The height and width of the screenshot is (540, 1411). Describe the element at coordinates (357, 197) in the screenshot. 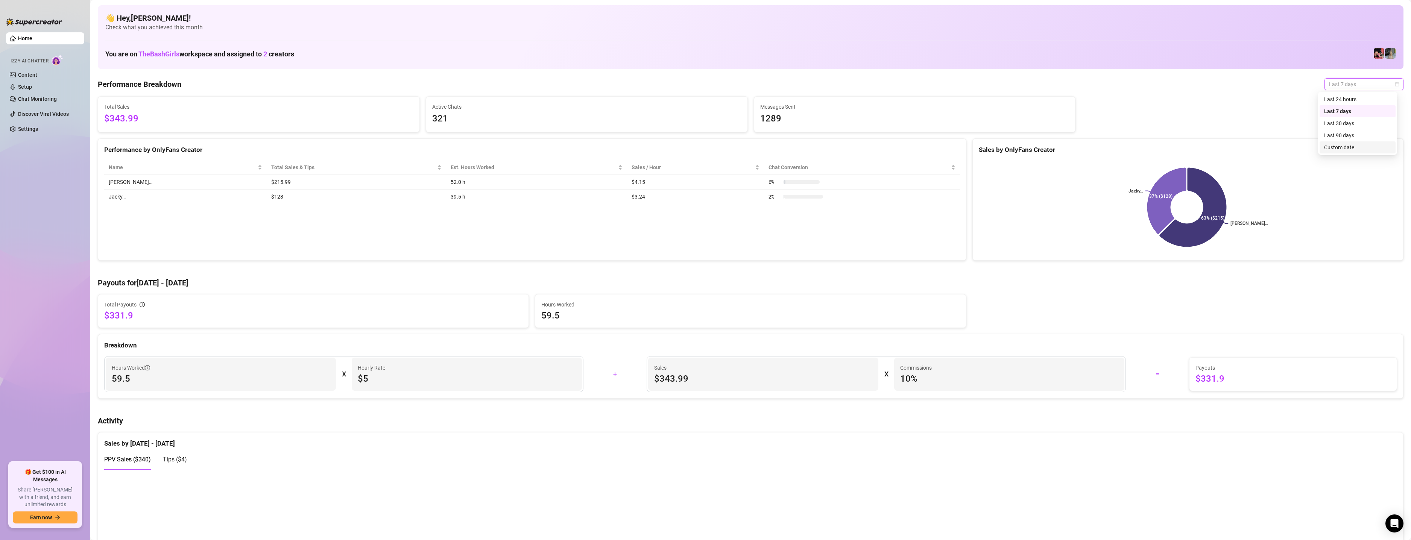

I see `td: $128` at that location.